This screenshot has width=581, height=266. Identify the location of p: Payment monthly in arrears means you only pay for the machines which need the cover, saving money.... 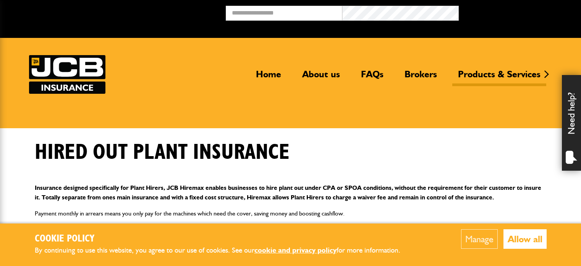
(291, 213).